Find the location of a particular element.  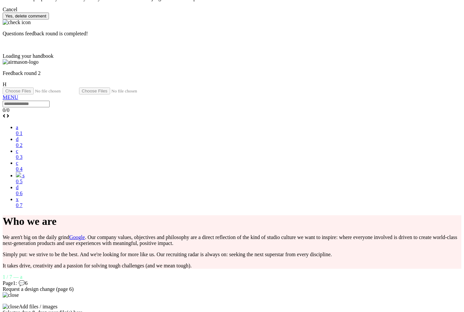

a: x 0 7 is located at coordinates (238, 202).